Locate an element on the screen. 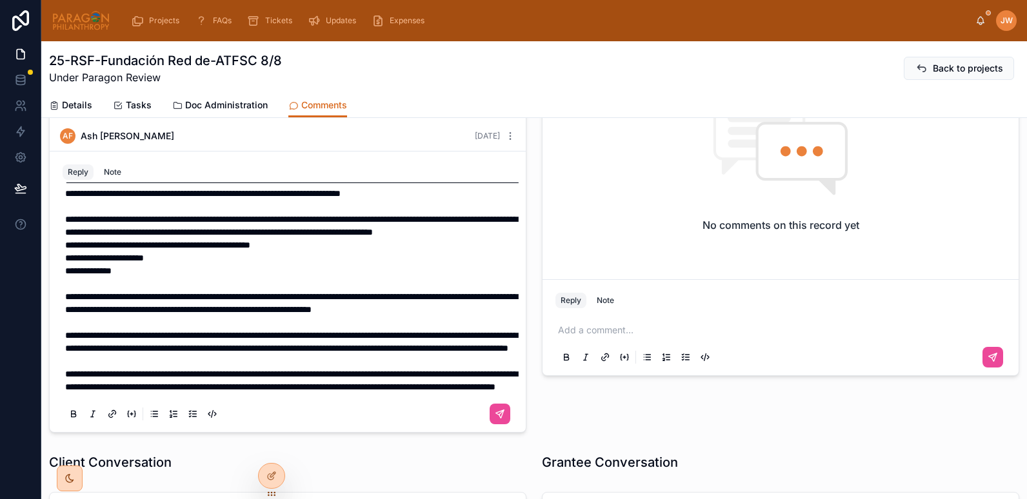 The image size is (1027, 499). h1: Client Conversation is located at coordinates (110, 463).